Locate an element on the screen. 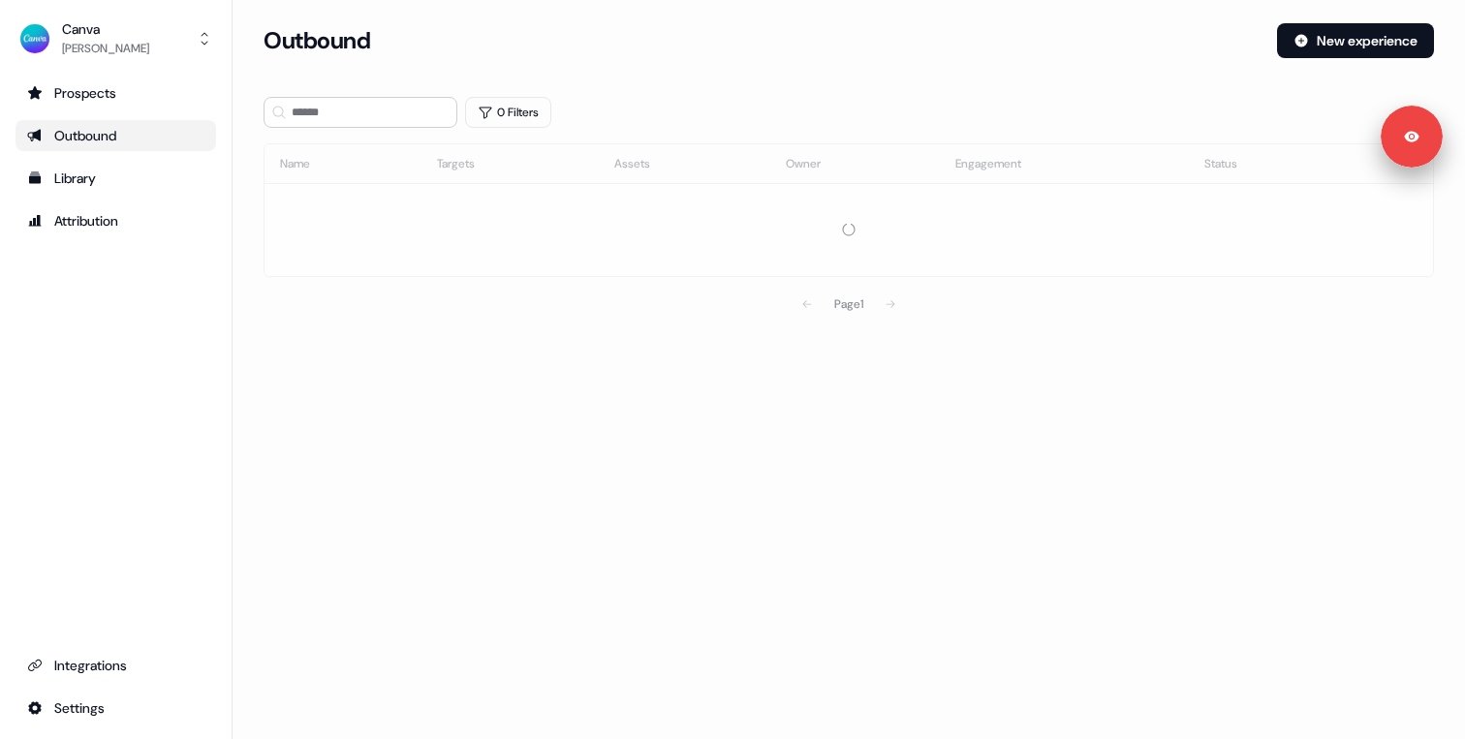  a: Go to outbound experience is located at coordinates (115, 136).